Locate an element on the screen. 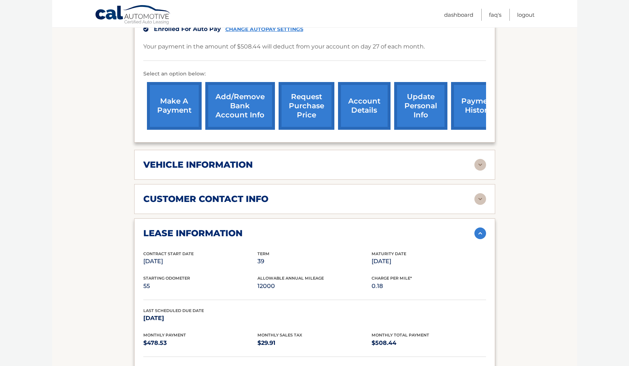 The height and width of the screenshot is (366, 629). span: Term is located at coordinates (263, 254).